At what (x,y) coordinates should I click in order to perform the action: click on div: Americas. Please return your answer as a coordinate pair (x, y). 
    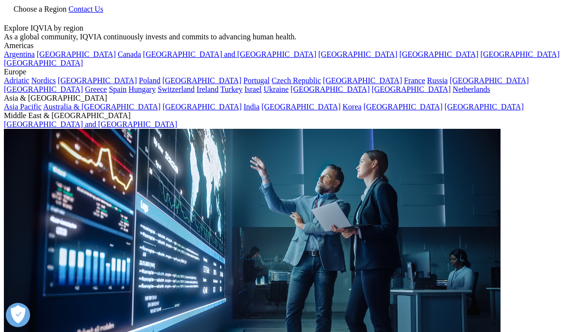
    Looking at the image, I should click on (291, 46).